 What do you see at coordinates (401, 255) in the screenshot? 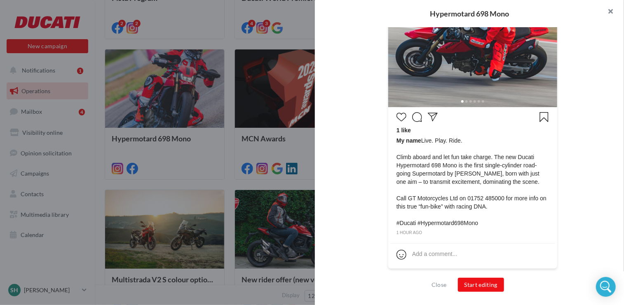
I see `svg: Emoji` at bounding box center [401, 255].